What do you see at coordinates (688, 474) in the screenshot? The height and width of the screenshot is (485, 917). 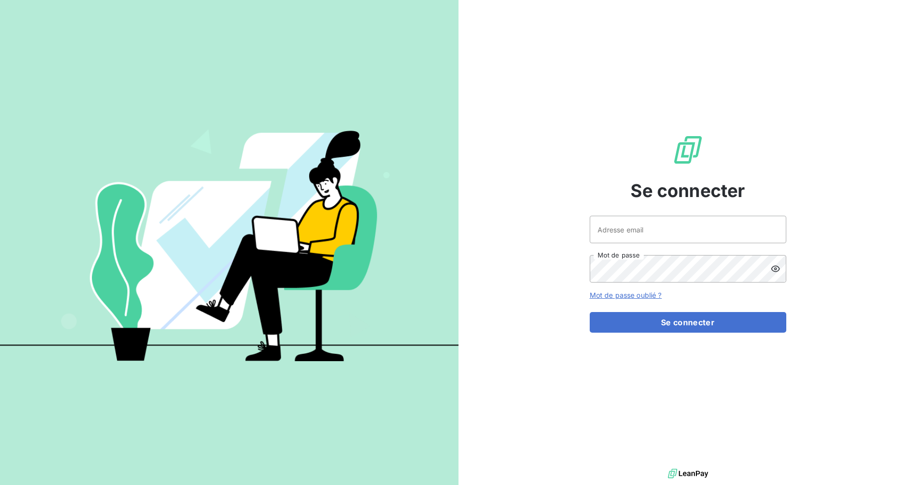 I see `img: logo` at bounding box center [688, 474].